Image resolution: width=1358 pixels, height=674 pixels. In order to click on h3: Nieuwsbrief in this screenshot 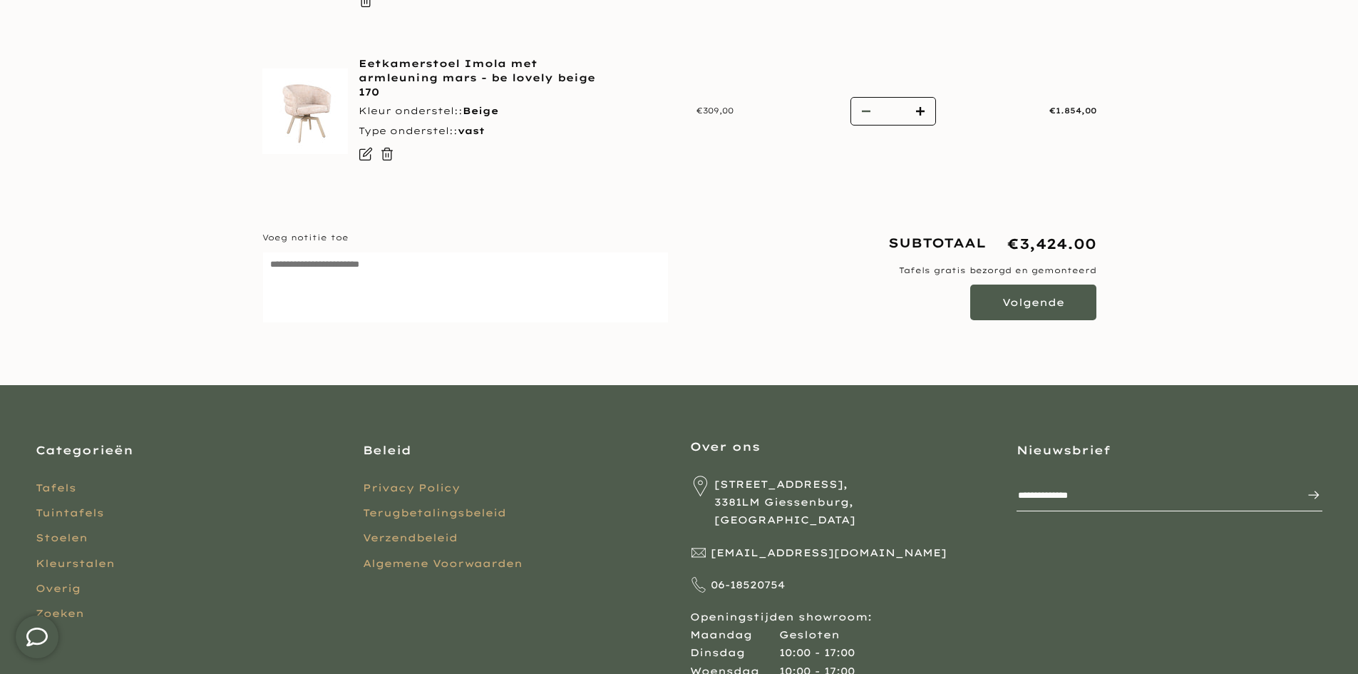, I will do `click(1169, 450)`.